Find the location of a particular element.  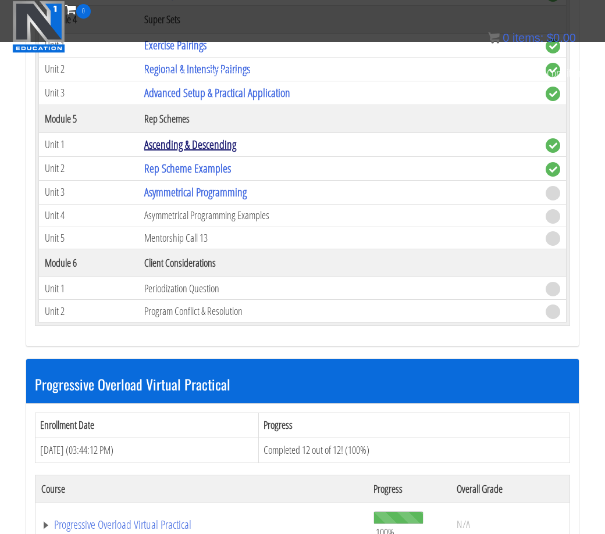

a: Advanced Setup & Practical Application is located at coordinates (217, 92).